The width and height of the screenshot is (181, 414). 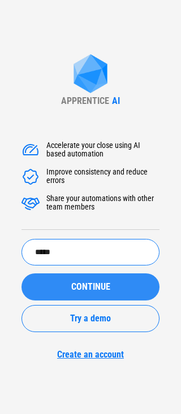 I want to click on span: CONTINUE, so click(x=90, y=287).